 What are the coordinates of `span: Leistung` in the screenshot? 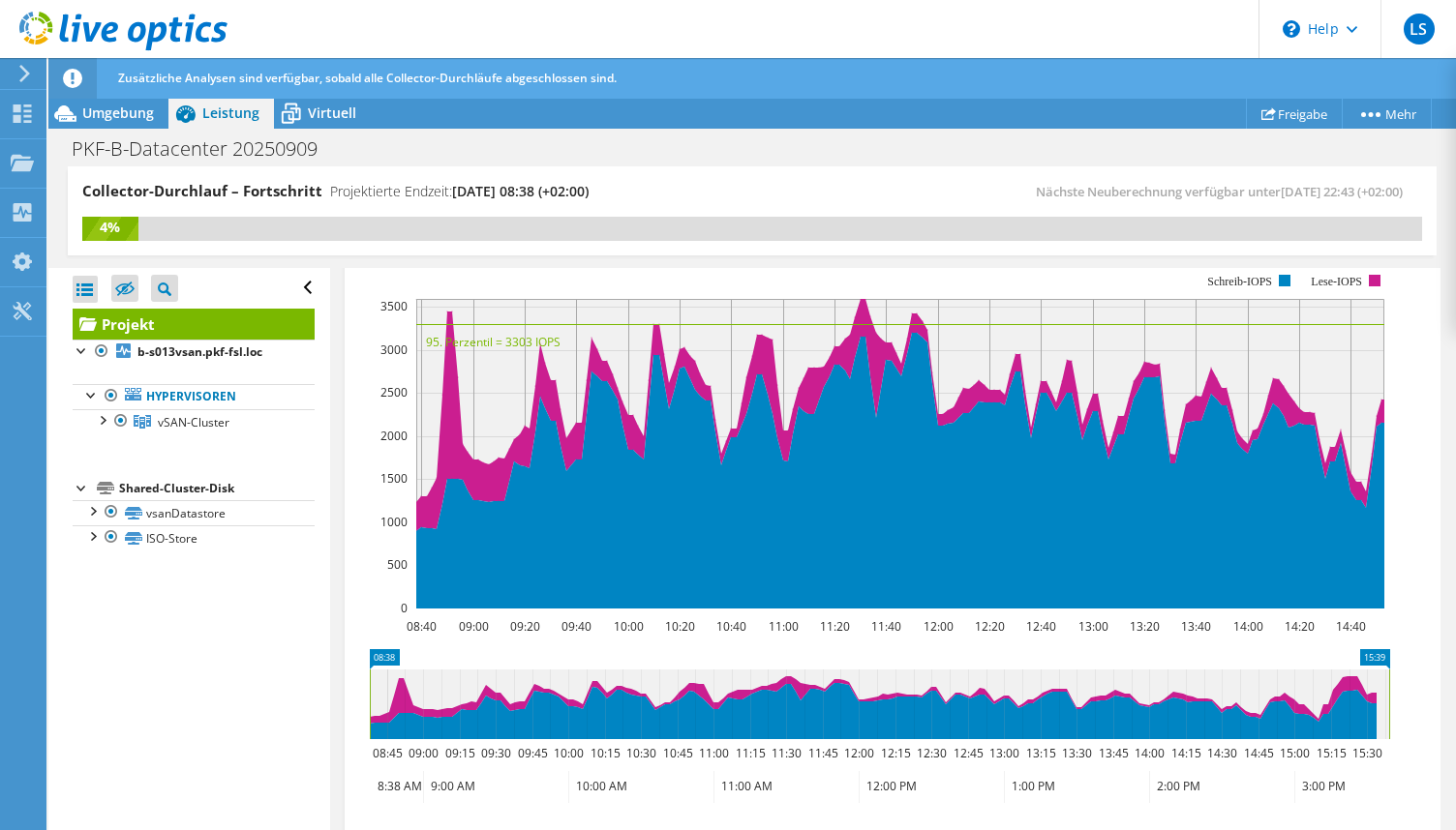 It's located at (230, 113).